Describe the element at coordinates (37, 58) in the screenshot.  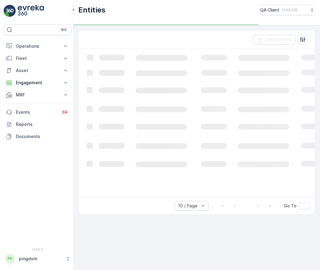
I see `p: Fleet` at that location.